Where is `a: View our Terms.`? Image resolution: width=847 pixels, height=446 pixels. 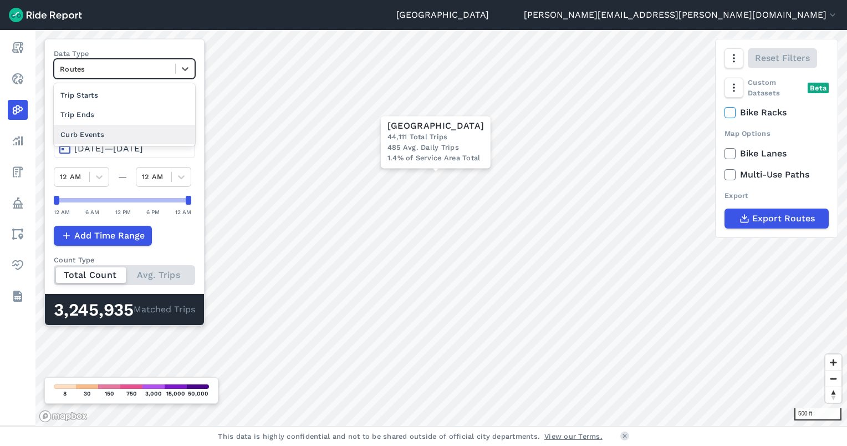 a: View our Terms. is located at coordinates (573, 436).